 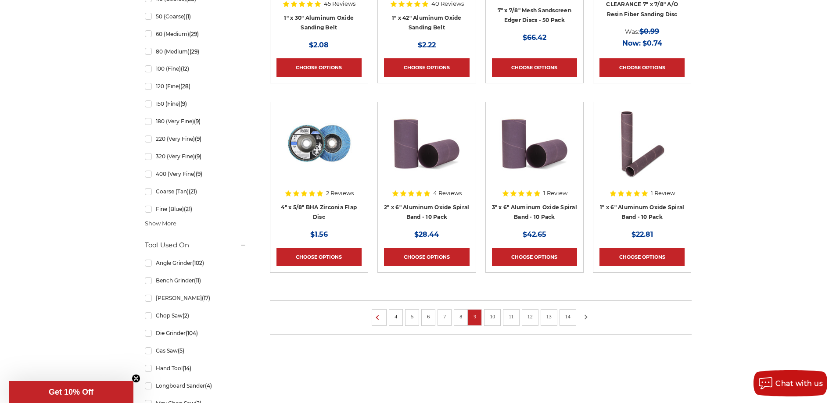 What do you see at coordinates (185, 68) in the screenshot?
I see `span: (12)` at bounding box center [185, 68].